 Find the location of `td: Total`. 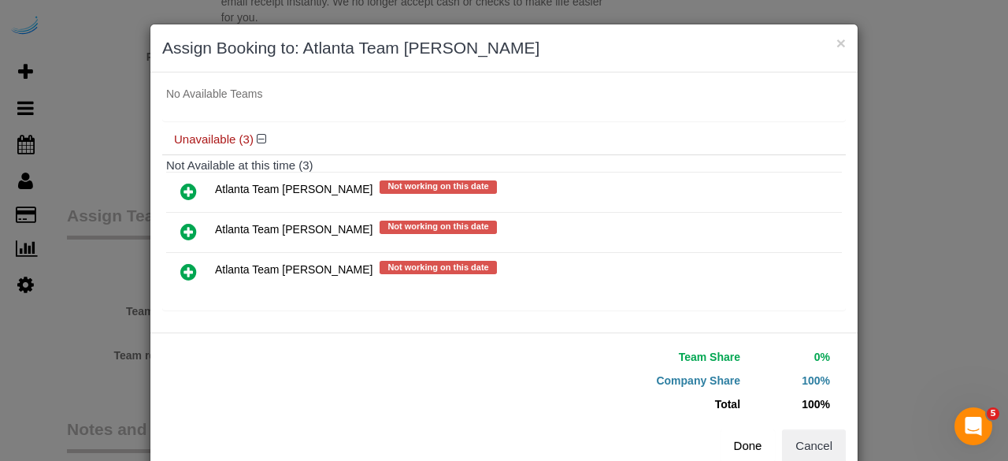

td: Total is located at coordinates (630, 404).